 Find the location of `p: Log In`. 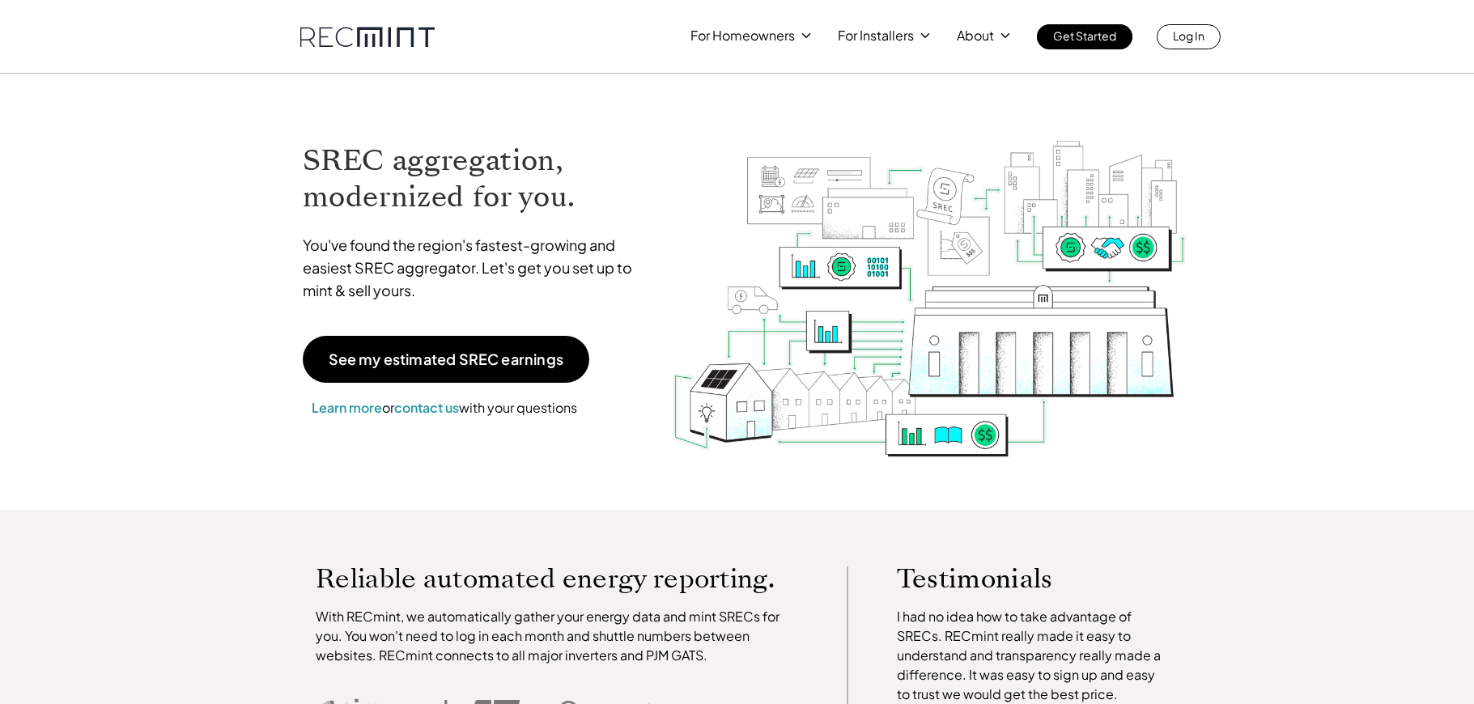

p: Log In is located at coordinates (1188, 36).